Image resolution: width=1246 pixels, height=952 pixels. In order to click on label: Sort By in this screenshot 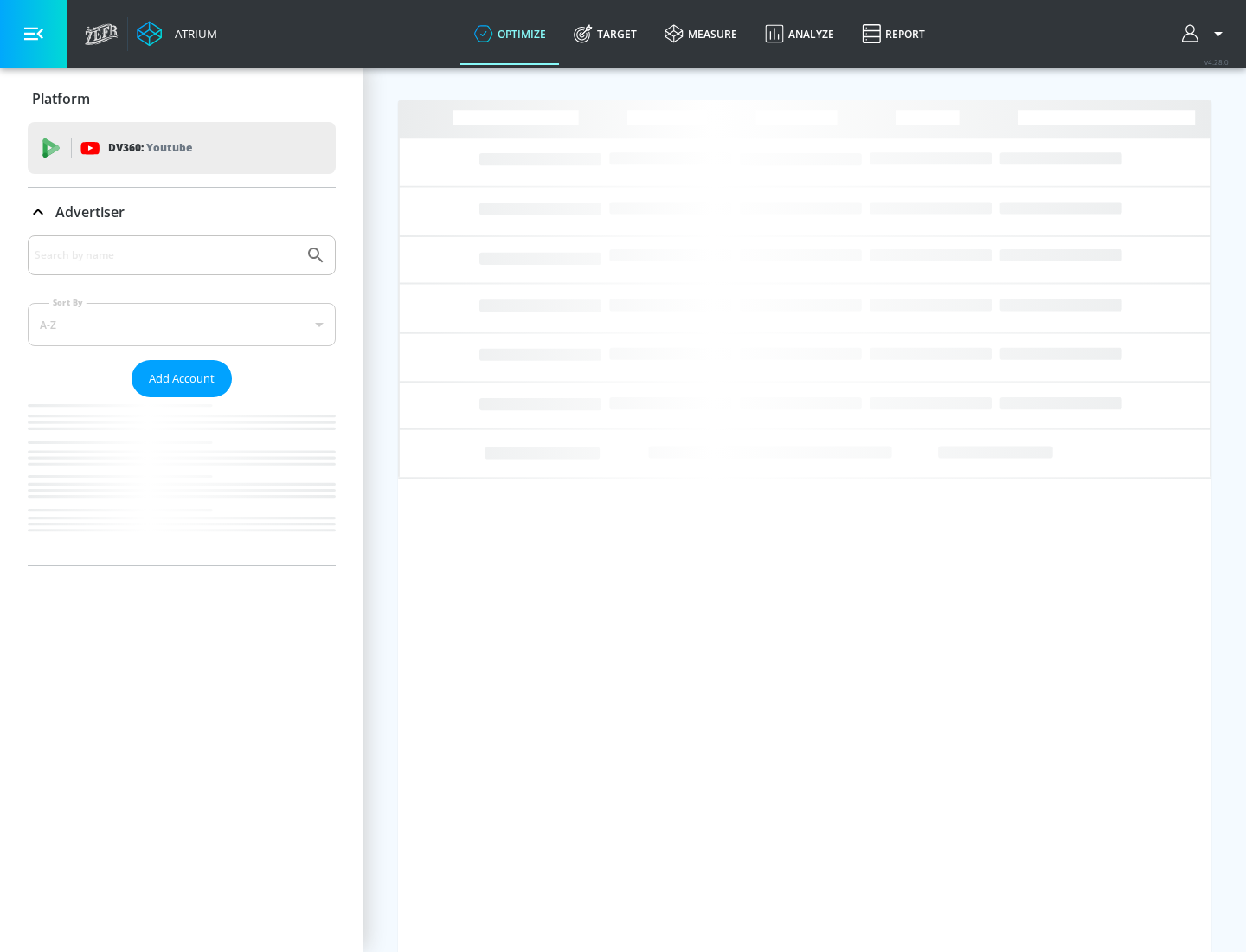, I will do `click(67, 302)`.